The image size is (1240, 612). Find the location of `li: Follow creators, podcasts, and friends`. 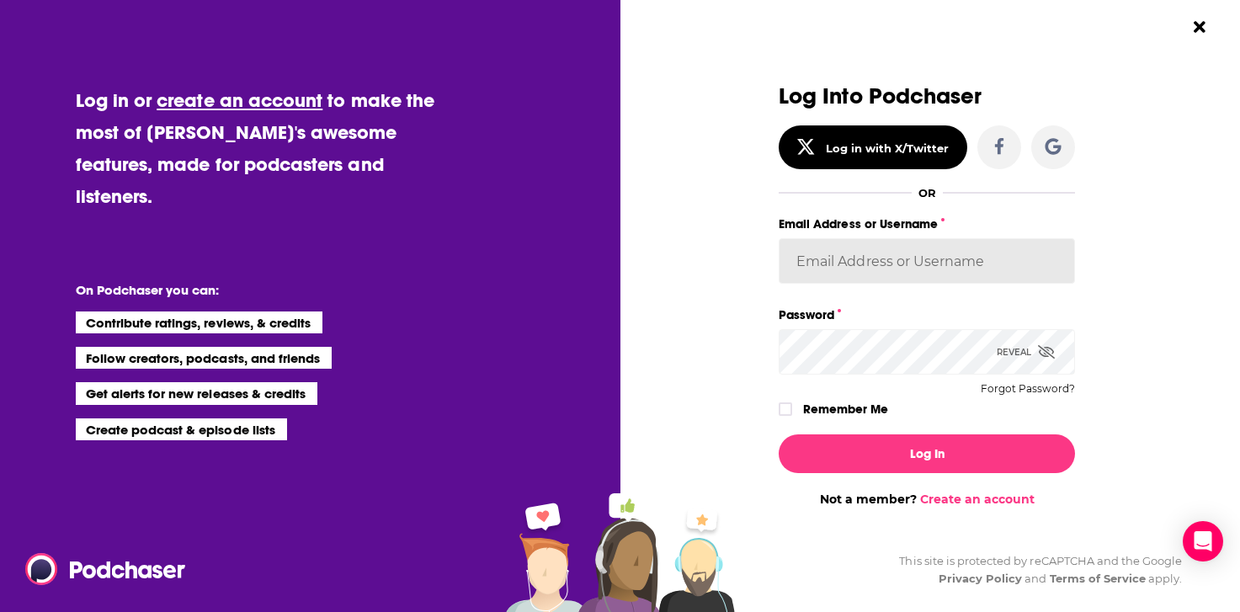

li: Follow creators, podcasts, and friends is located at coordinates (204, 358).